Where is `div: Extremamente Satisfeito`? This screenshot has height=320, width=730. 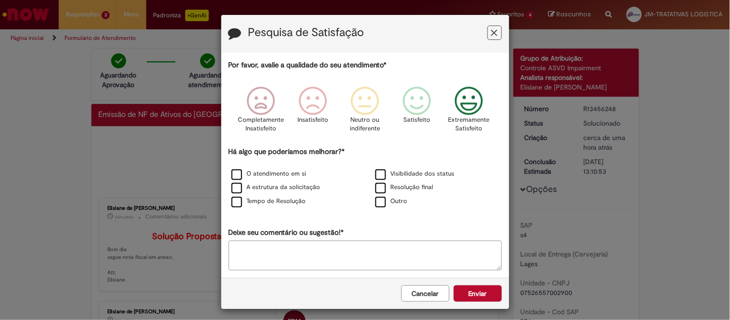
div: Extremamente Satisfeito is located at coordinates (469, 112).